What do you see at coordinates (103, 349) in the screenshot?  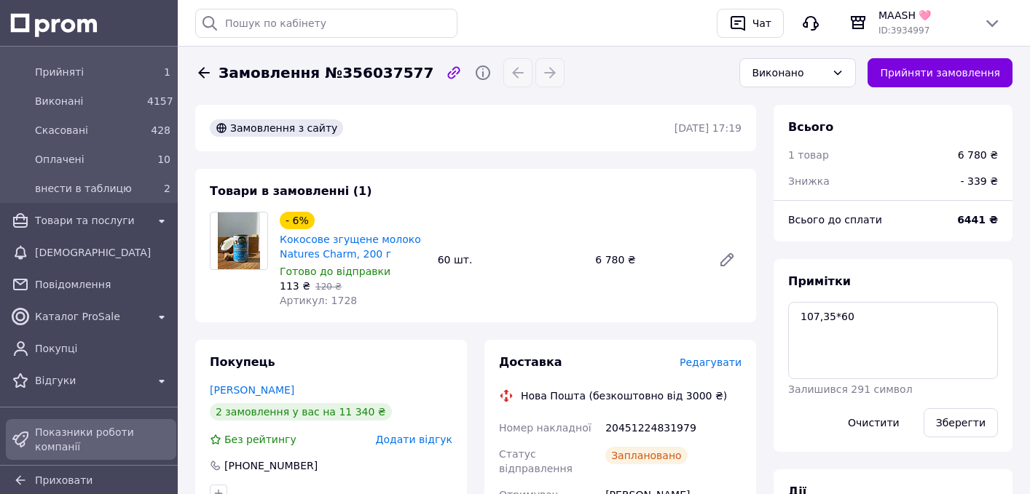 I see `span: Покупці` at bounding box center [103, 349].